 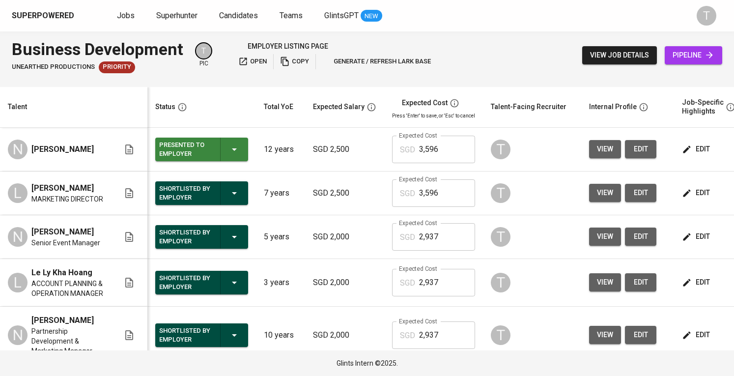 I want to click on div: Presented to Employer, so click(x=186, y=149).